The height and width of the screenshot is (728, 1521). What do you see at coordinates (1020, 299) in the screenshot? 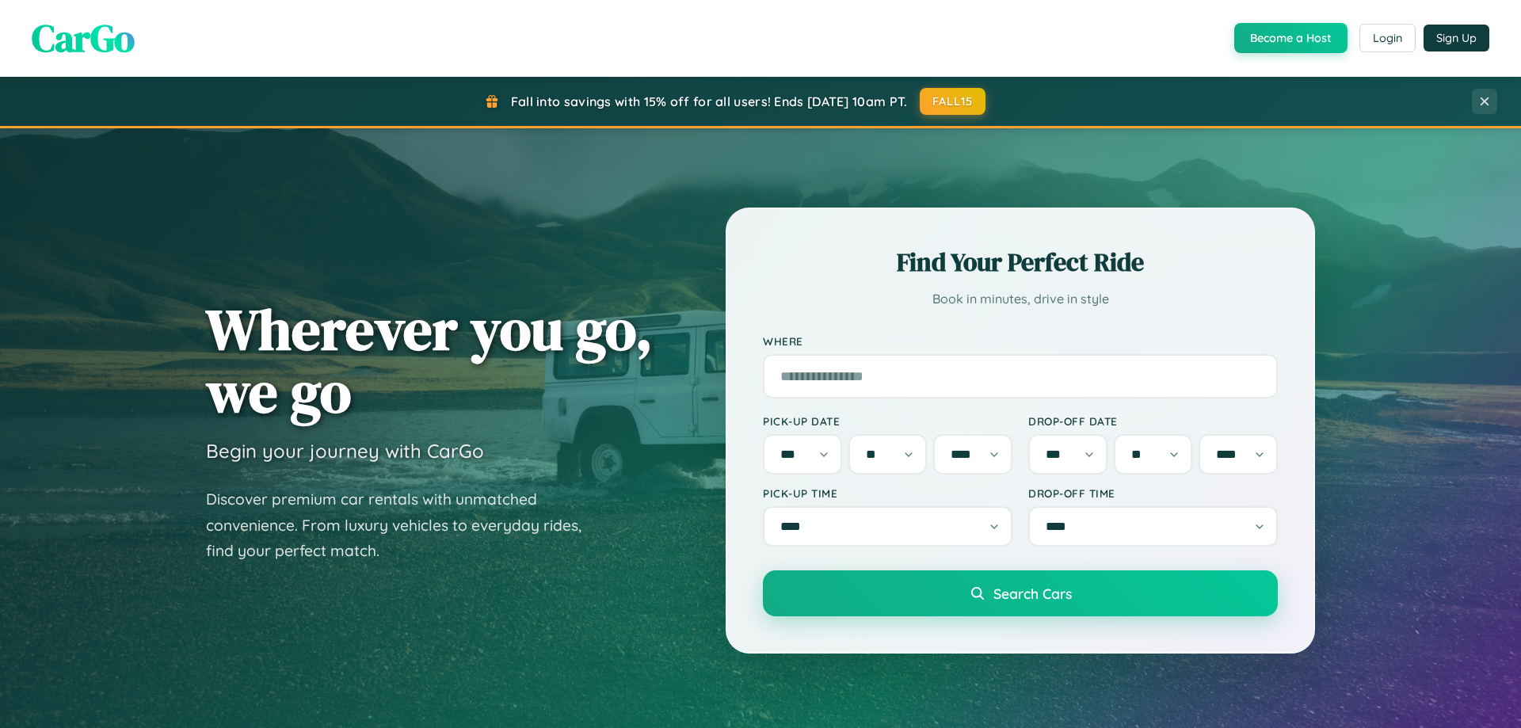
I see `p: Book in minutes, drive in style` at bounding box center [1020, 299].